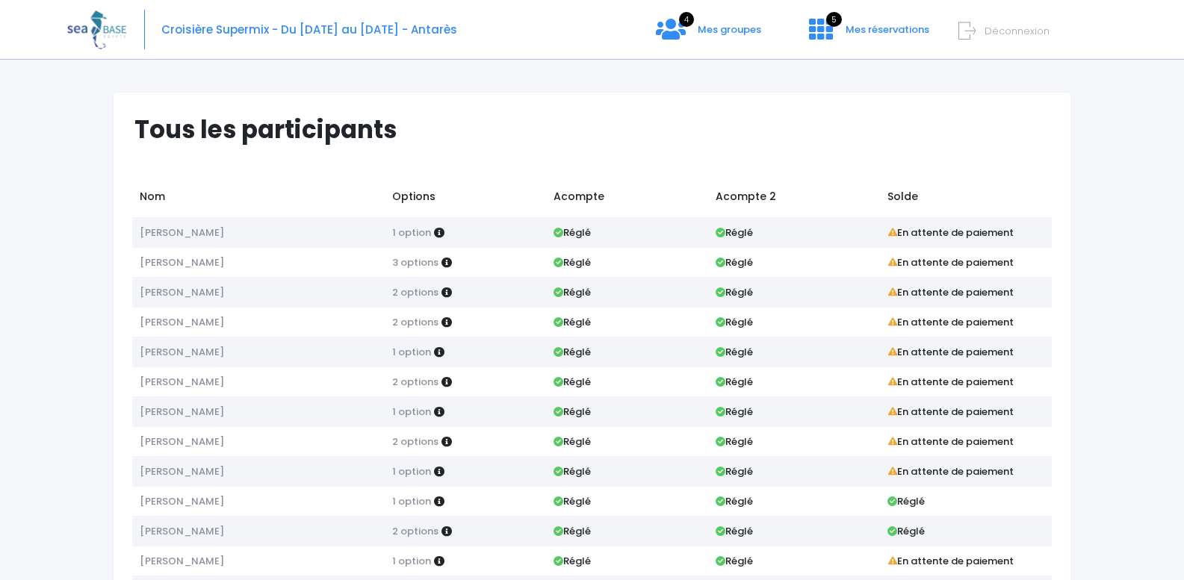  I want to click on span: 5, so click(833, 19).